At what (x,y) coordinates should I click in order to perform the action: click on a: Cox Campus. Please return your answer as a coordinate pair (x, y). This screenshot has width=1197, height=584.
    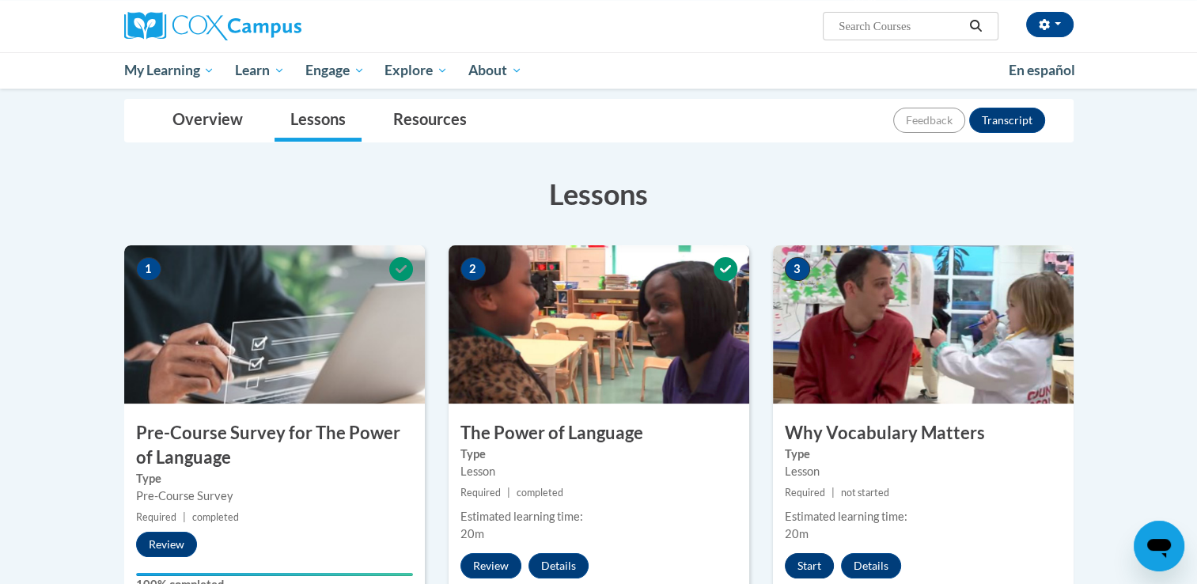
    Looking at the image, I should click on (275, 26).